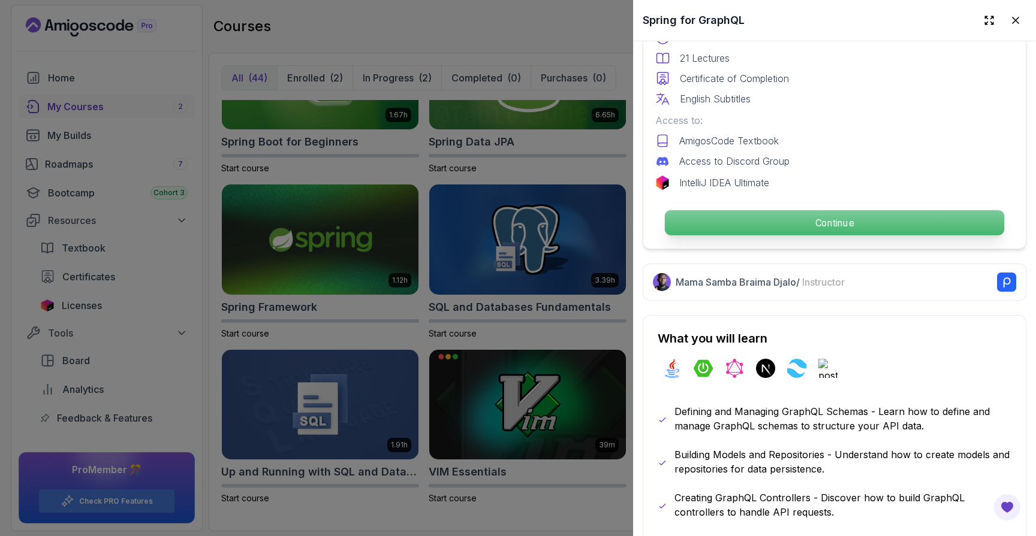  I want to click on p: Mama Samba Braima Djalo /, so click(760, 282).